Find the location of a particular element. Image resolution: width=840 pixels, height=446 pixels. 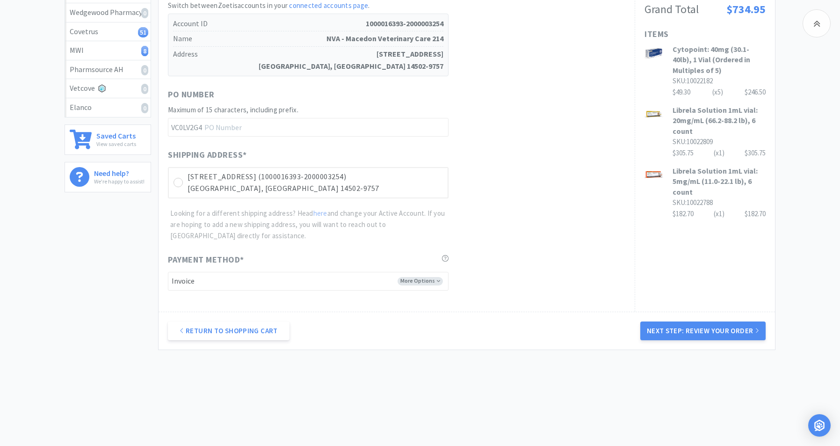

h5: Account ID is located at coordinates (308, 24).